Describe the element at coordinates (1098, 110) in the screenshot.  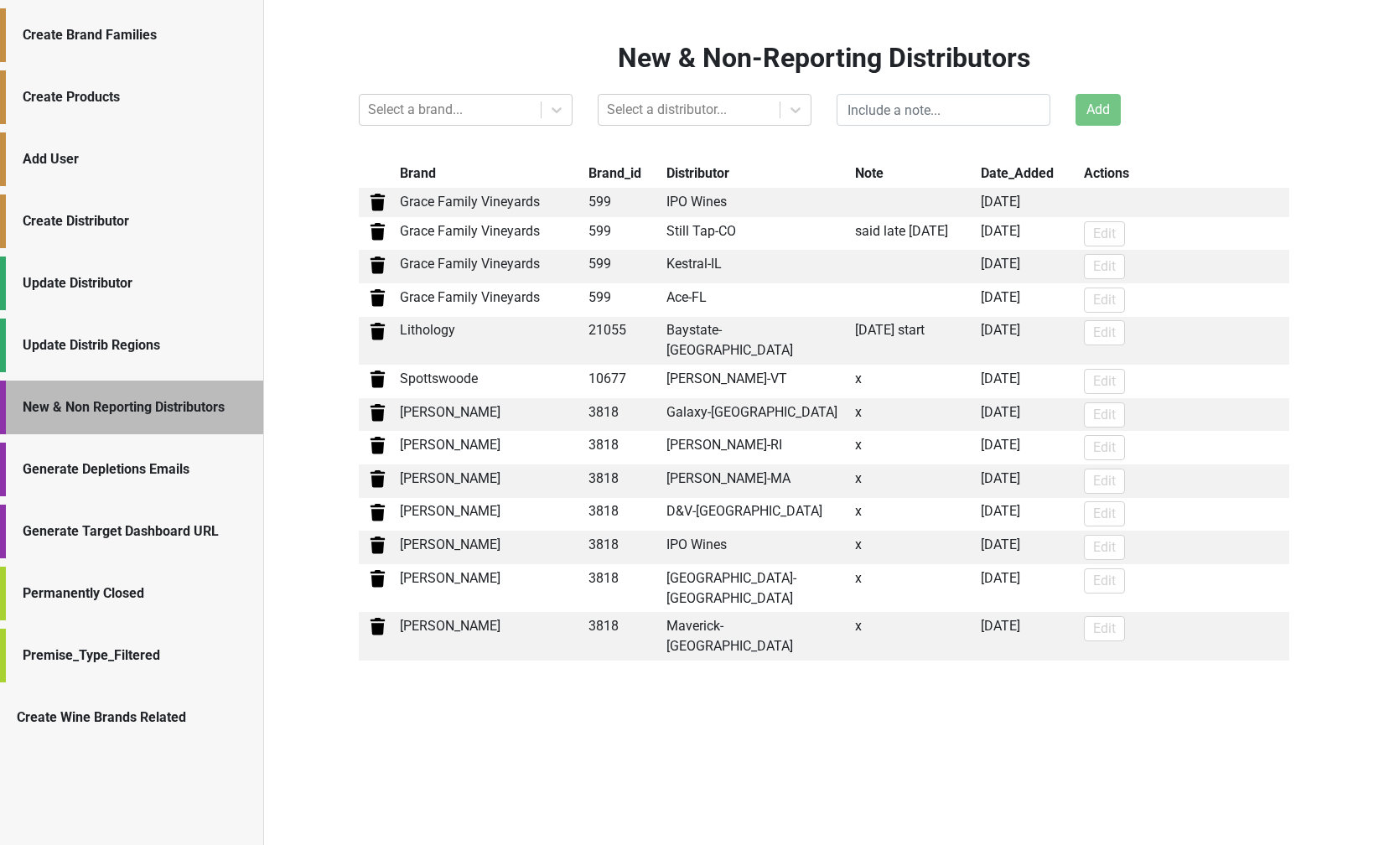
I see `button: Add` at that location.